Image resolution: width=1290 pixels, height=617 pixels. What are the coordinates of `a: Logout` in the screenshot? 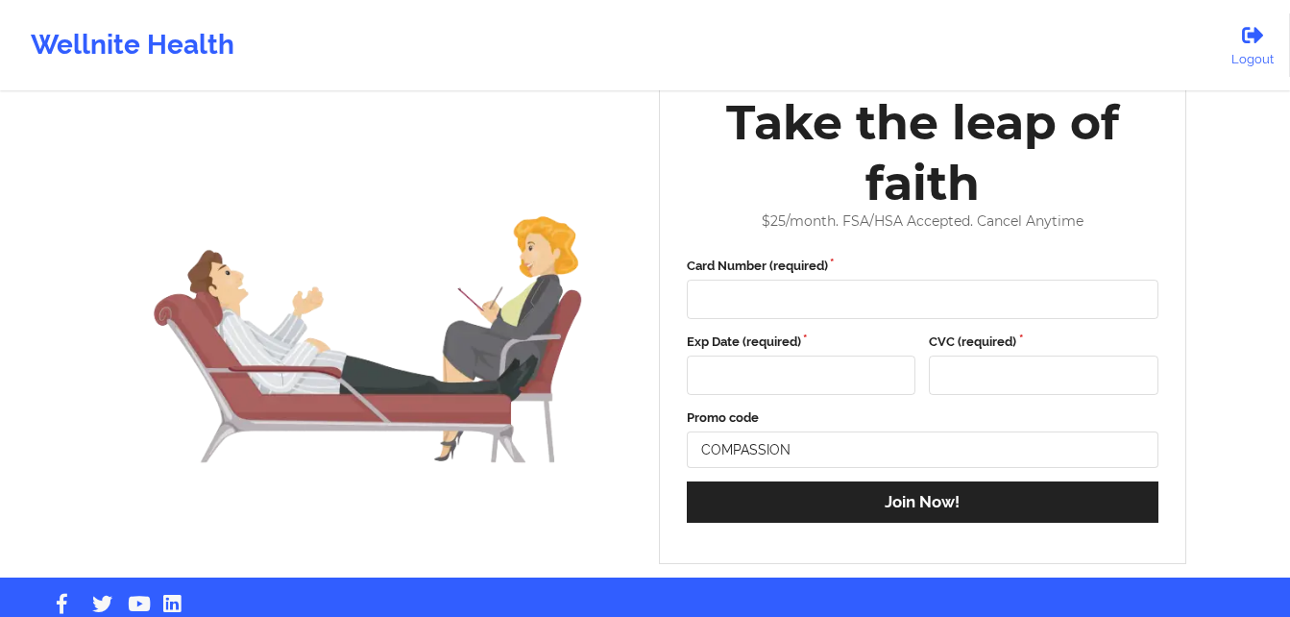 It's located at (1253, 45).